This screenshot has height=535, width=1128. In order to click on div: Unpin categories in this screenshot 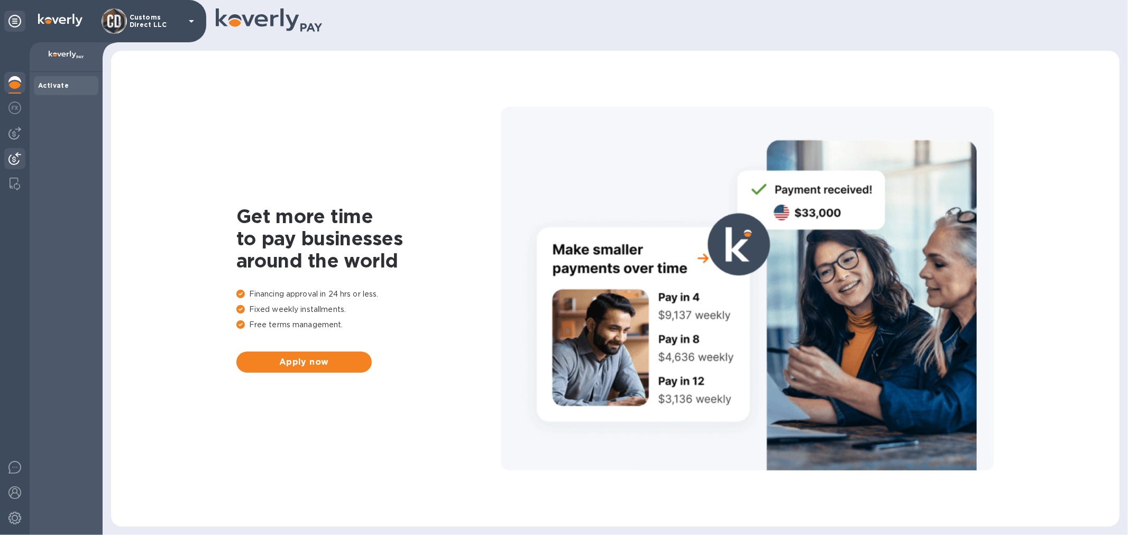, I will do `click(15, 21)`.